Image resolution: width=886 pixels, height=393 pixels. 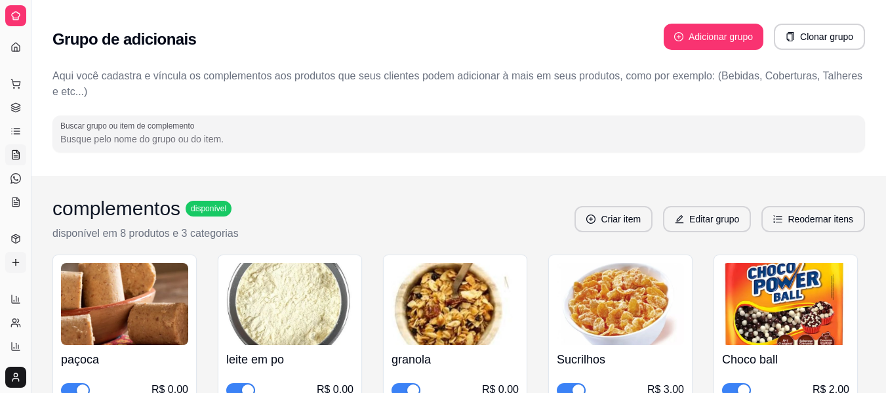 What do you see at coordinates (620, 359) in the screenshot?
I see `h4: Sucrilhos` at bounding box center [620, 359].